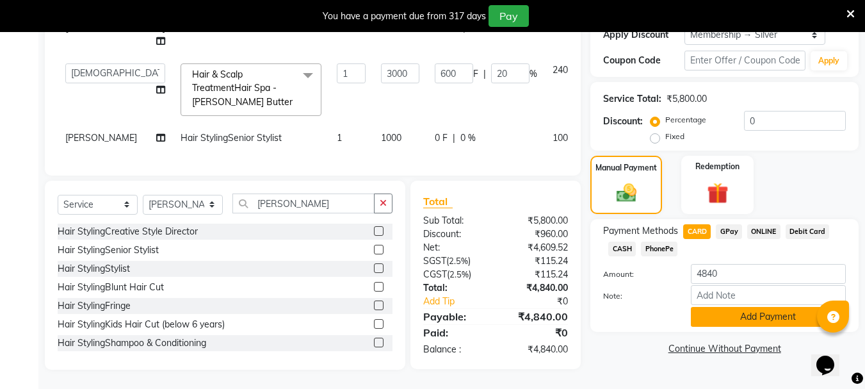  Describe the element at coordinates (626, 193) in the screenshot. I see `img: _cash.svg` at that location.